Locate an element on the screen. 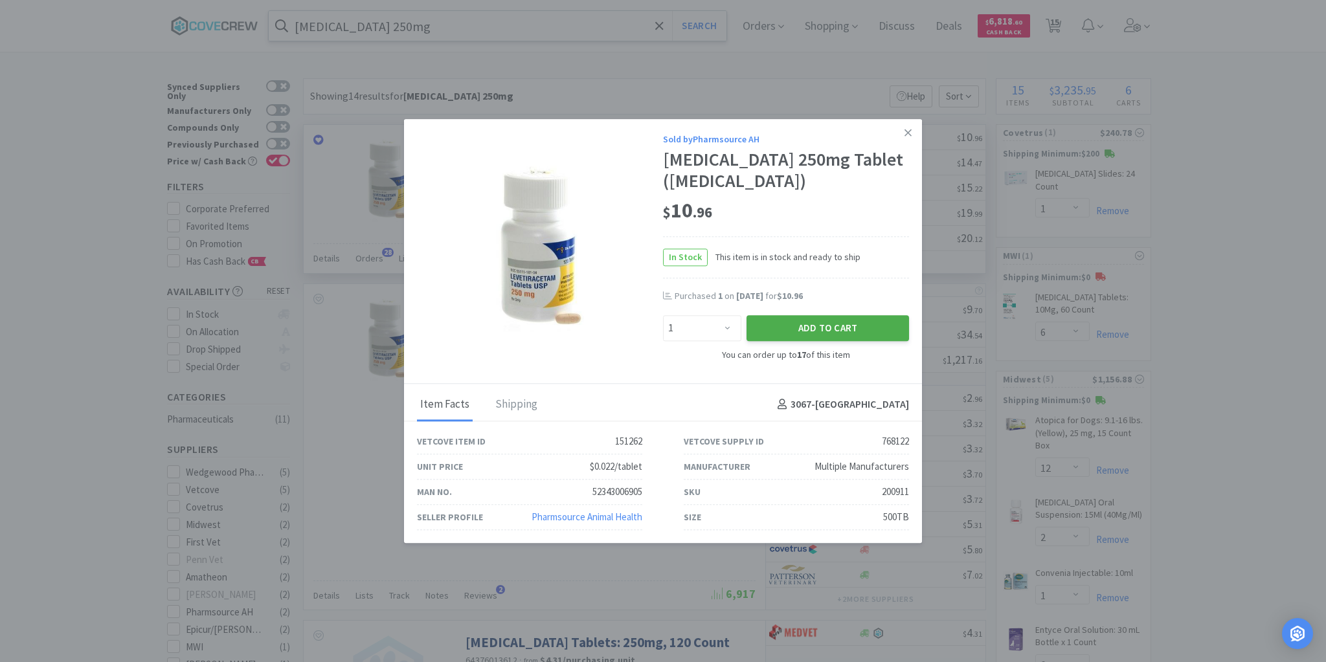 The height and width of the screenshot is (662, 1326). div: Shipping is located at coordinates (516, 405).